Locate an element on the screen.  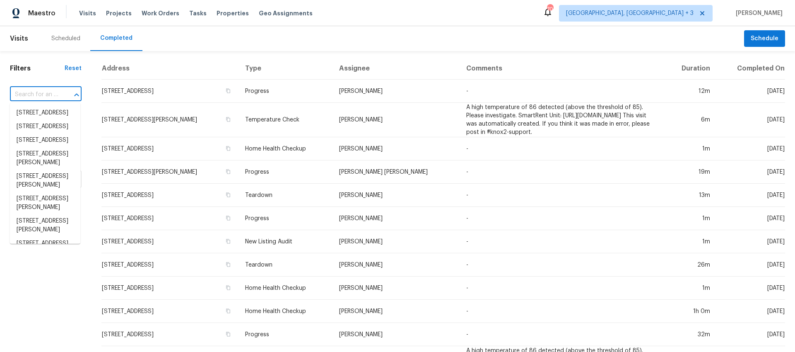
td: 1h 0m is located at coordinates (691, 311).